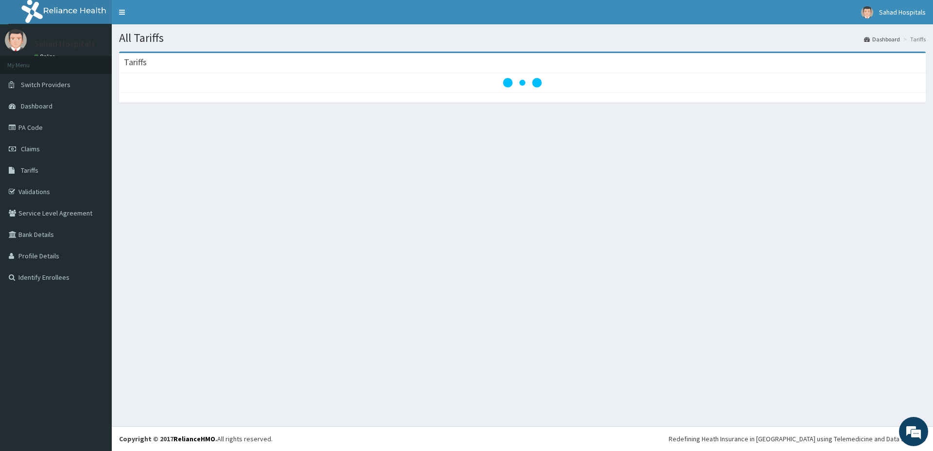 The image size is (933, 451). I want to click on strong: Copyright © 2017 ., so click(168, 438).